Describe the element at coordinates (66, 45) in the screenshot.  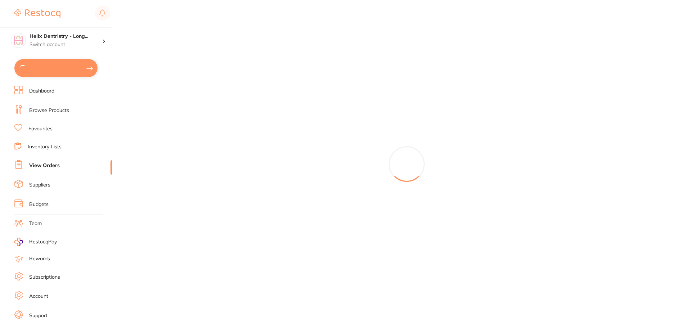
I see `p: Switch account` at that location.